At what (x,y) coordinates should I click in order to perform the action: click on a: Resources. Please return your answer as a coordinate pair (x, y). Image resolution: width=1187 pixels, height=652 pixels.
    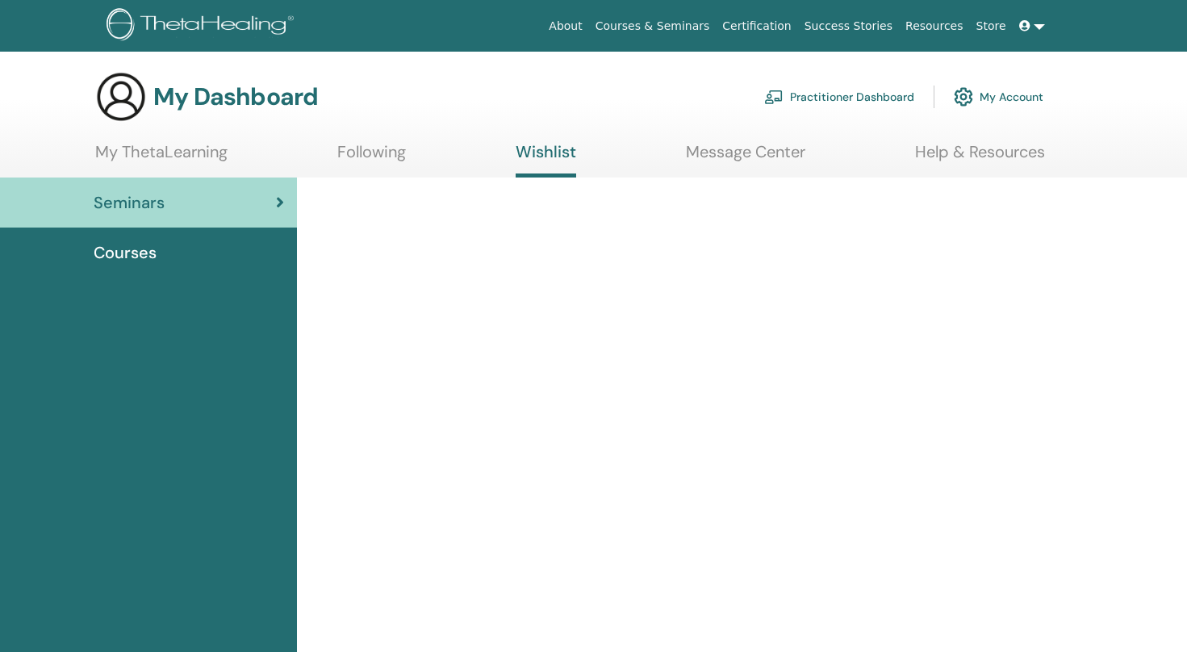
    Looking at the image, I should click on (934, 26).